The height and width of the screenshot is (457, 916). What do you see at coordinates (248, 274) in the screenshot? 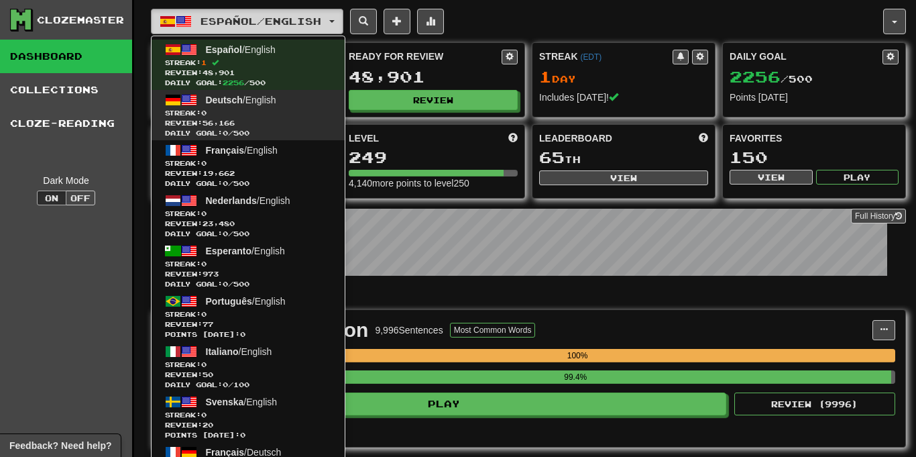
I see `span: Review: 973` at bounding box center [248, 274].